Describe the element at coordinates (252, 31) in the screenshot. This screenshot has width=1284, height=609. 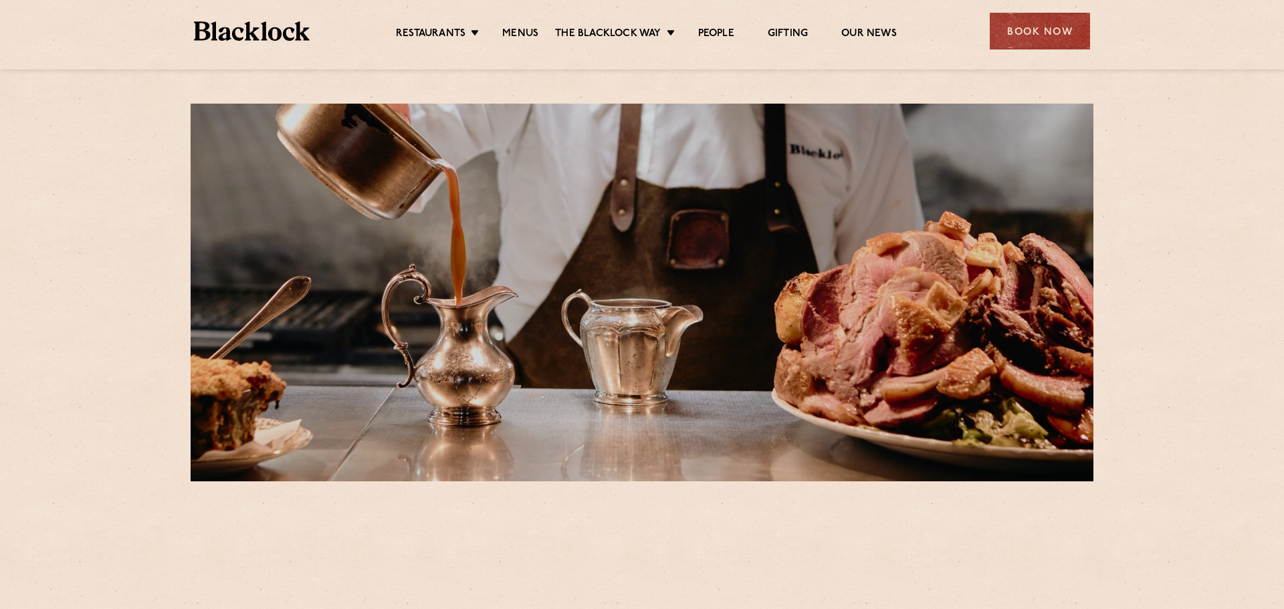
I see `img: BL_Textured_Logo-footer-cropped.svg` at that location.